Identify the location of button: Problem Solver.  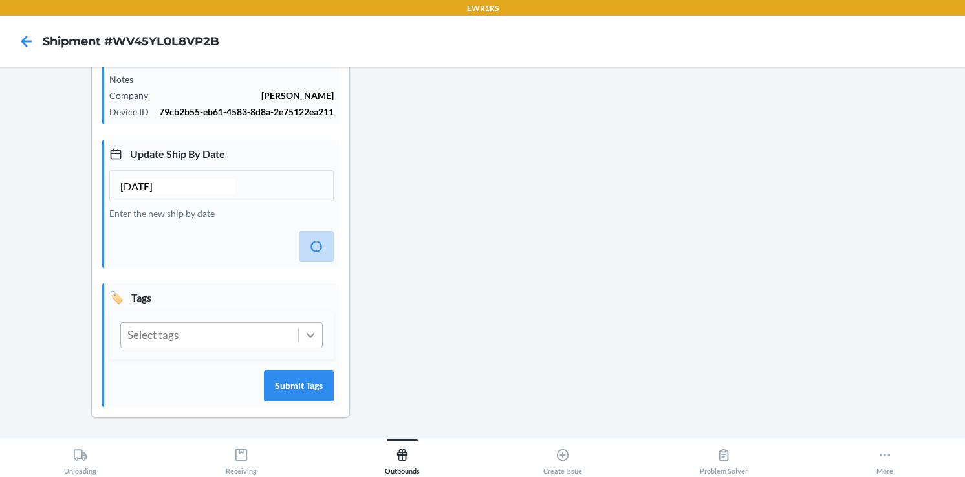
(723, 456).